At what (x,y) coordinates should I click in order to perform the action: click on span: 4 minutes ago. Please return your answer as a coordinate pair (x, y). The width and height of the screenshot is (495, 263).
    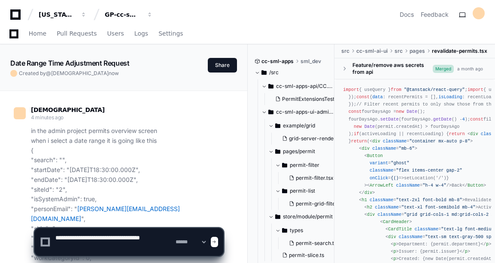
    Looking at the image, I should click on (47, 117).